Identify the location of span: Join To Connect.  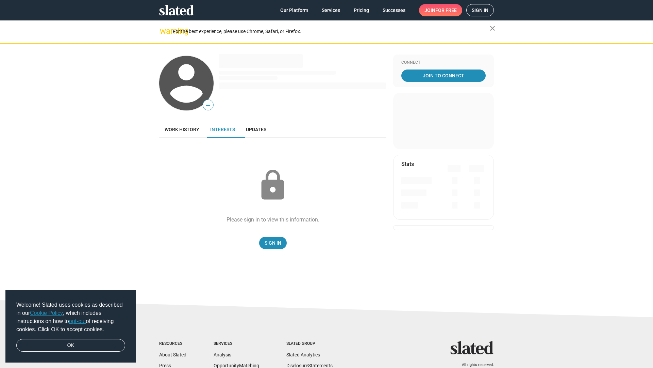
(444, 76).